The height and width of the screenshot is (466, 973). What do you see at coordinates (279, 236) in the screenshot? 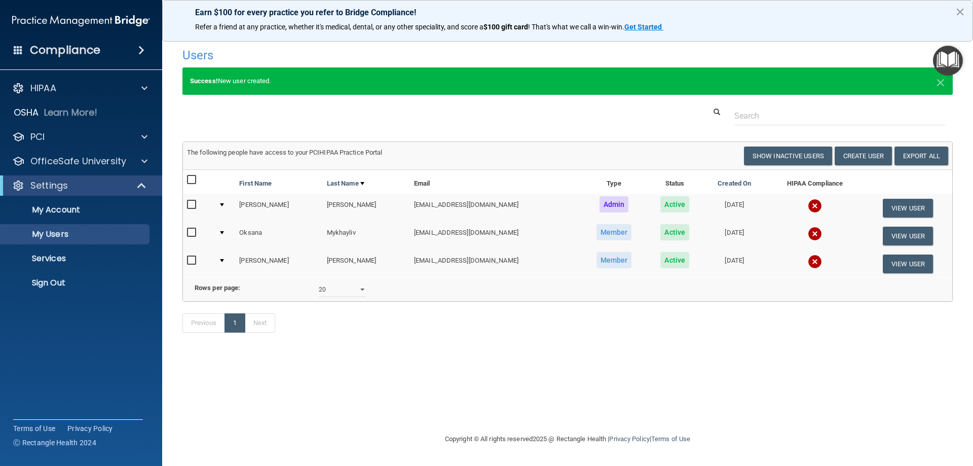
I see `td: Oksana` at bounding box center [279, 236].